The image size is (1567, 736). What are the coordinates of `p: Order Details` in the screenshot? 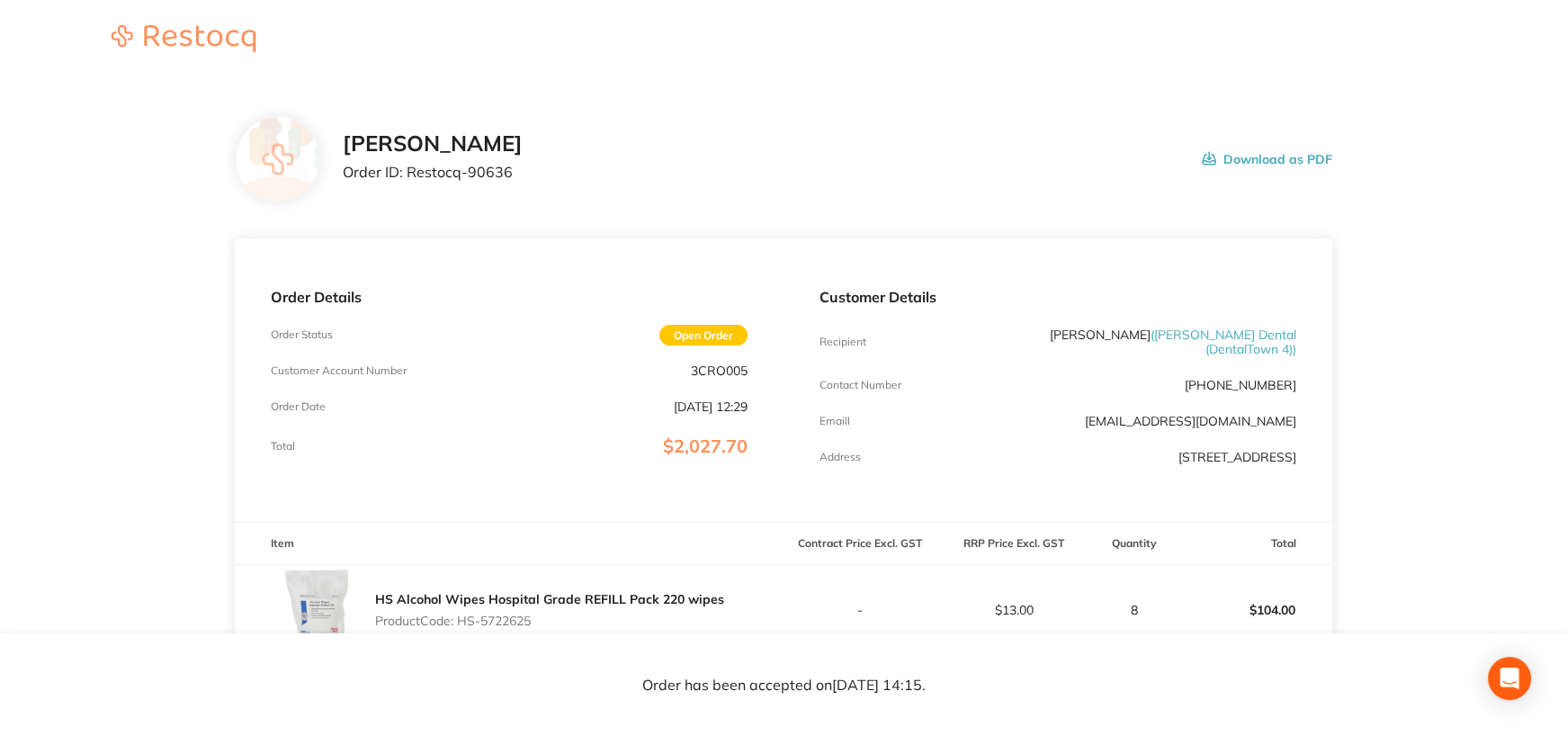 It's located at (509, 297).